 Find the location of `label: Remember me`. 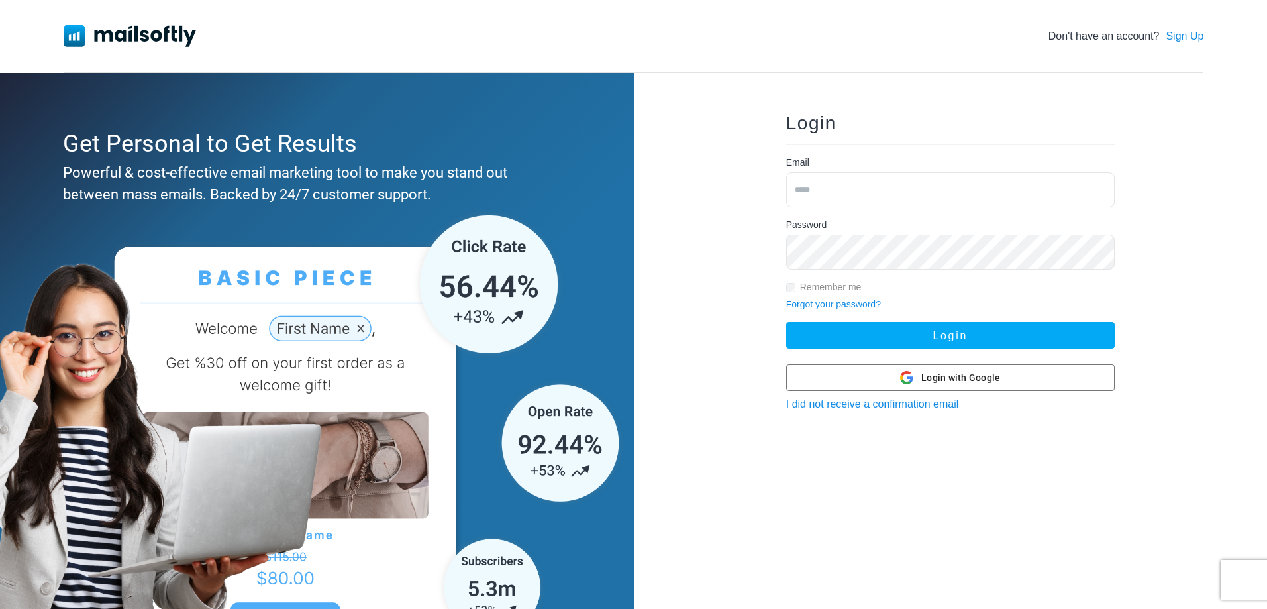

label: Remember me is located at coordinates (830, 287).